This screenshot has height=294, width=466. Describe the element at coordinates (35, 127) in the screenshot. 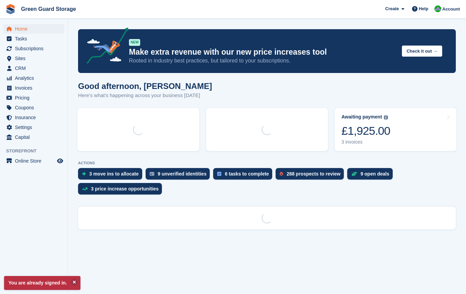

I see `span: Settings` at that location.